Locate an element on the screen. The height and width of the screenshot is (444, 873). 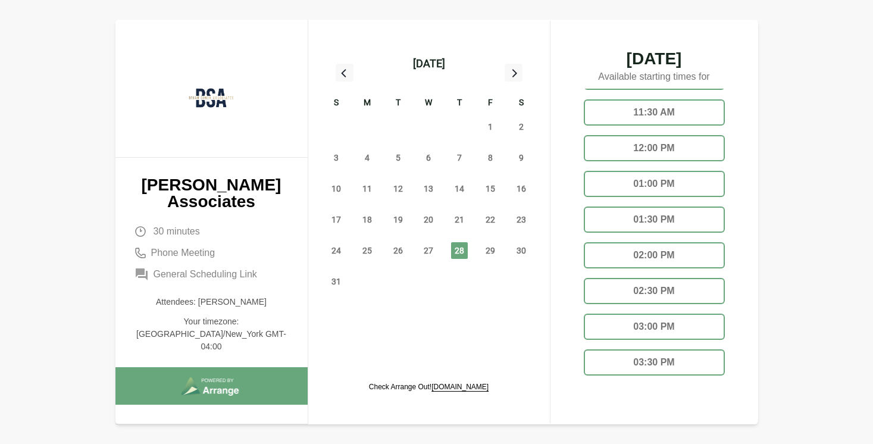
span: Monday, August 4, 2025 is located at coordinates (367, 158).